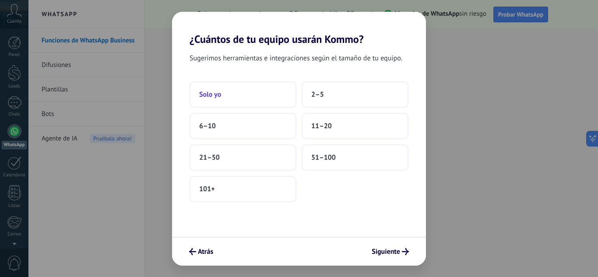 This screenshot has width=598, height=277. What do you see at coordinates (243, 189) in the screenshot?
I see `button: 101+` at bounding box center [243, 189].